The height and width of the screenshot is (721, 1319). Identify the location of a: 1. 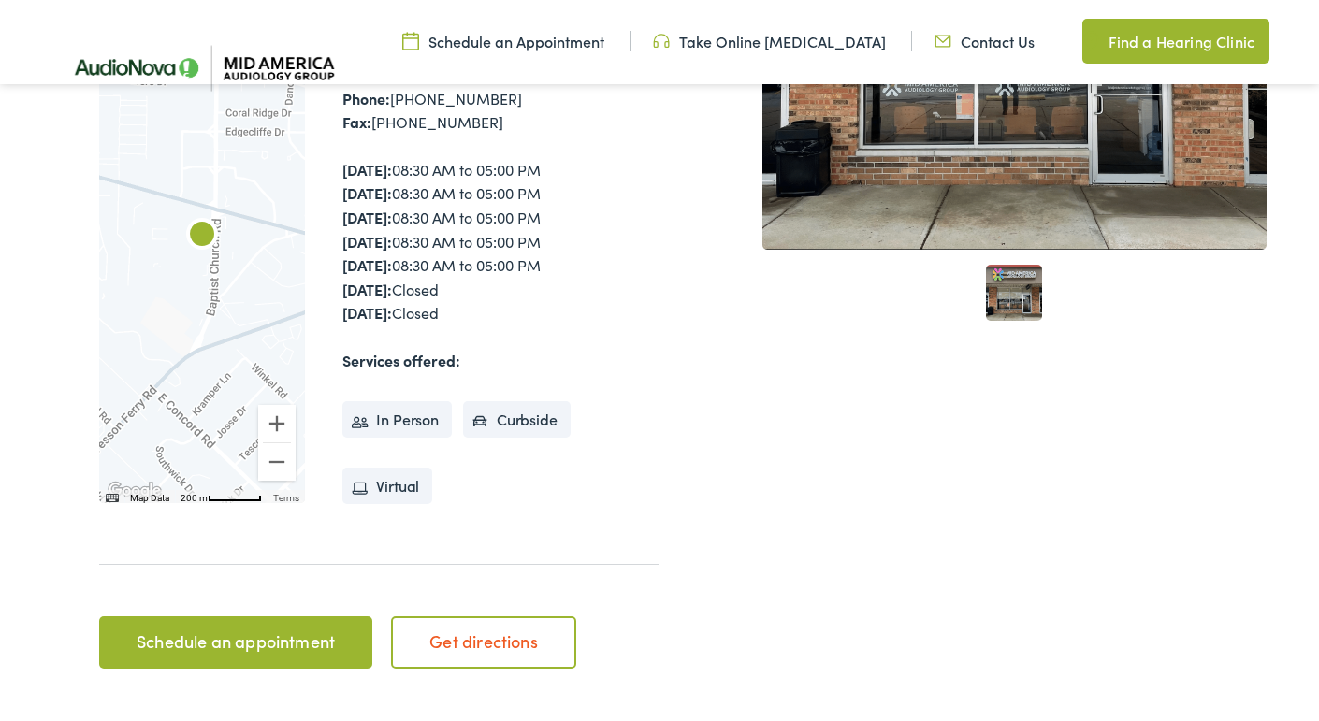
(1014, 293).